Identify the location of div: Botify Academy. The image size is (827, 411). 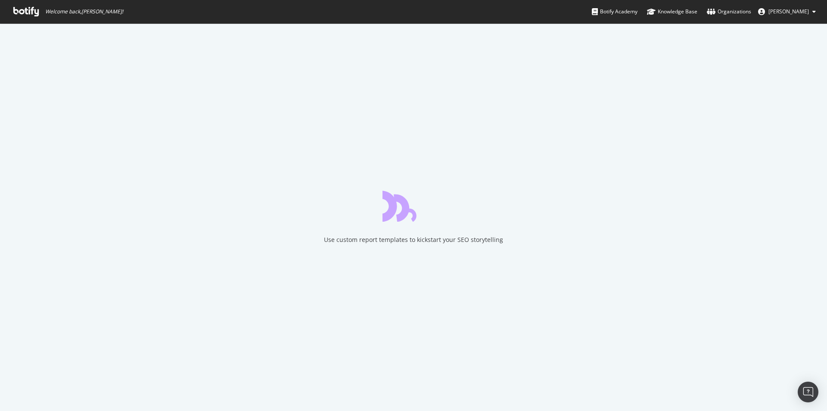
(615, 12).